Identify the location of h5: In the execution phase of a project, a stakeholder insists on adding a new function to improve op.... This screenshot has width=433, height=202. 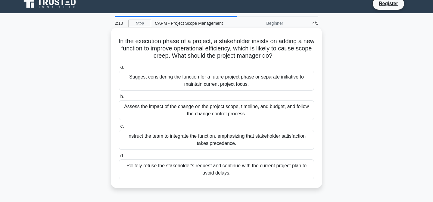
(217, 49).